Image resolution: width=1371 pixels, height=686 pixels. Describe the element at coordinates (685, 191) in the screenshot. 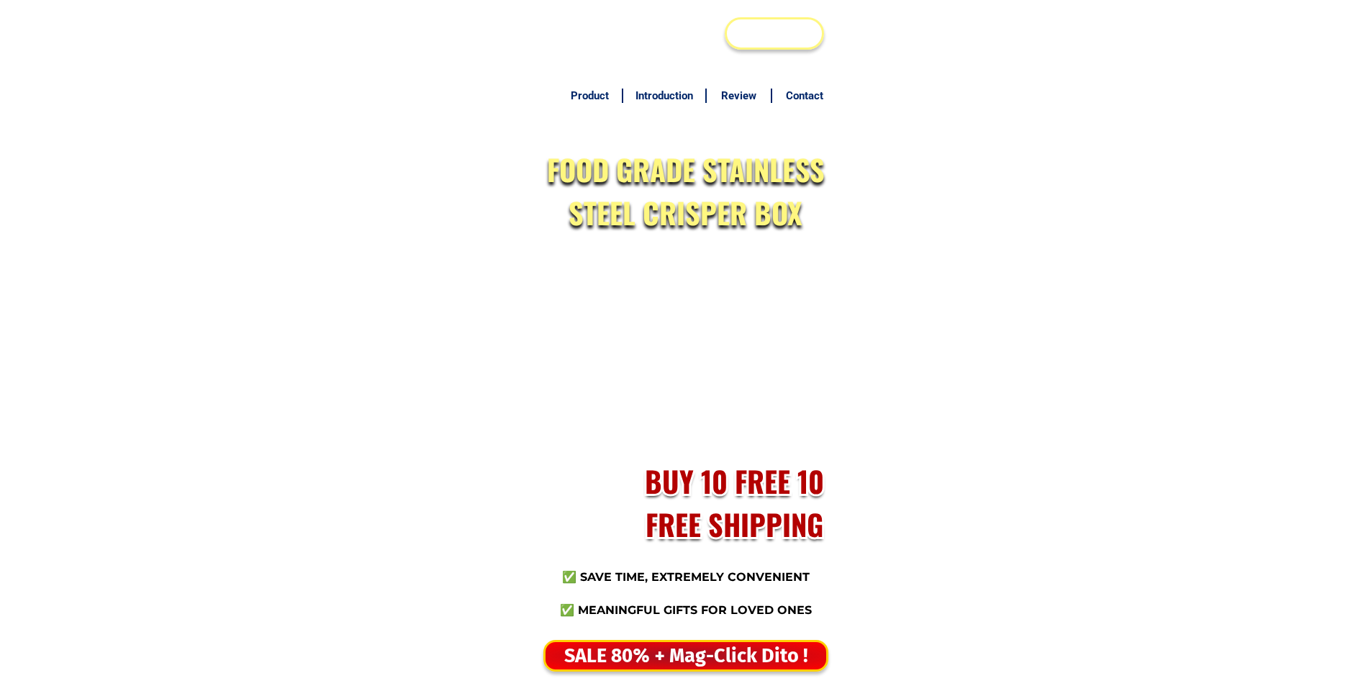

I see `h2: FOOD GRADE STAINLESS STEEL CRISPER BOX` at that location.